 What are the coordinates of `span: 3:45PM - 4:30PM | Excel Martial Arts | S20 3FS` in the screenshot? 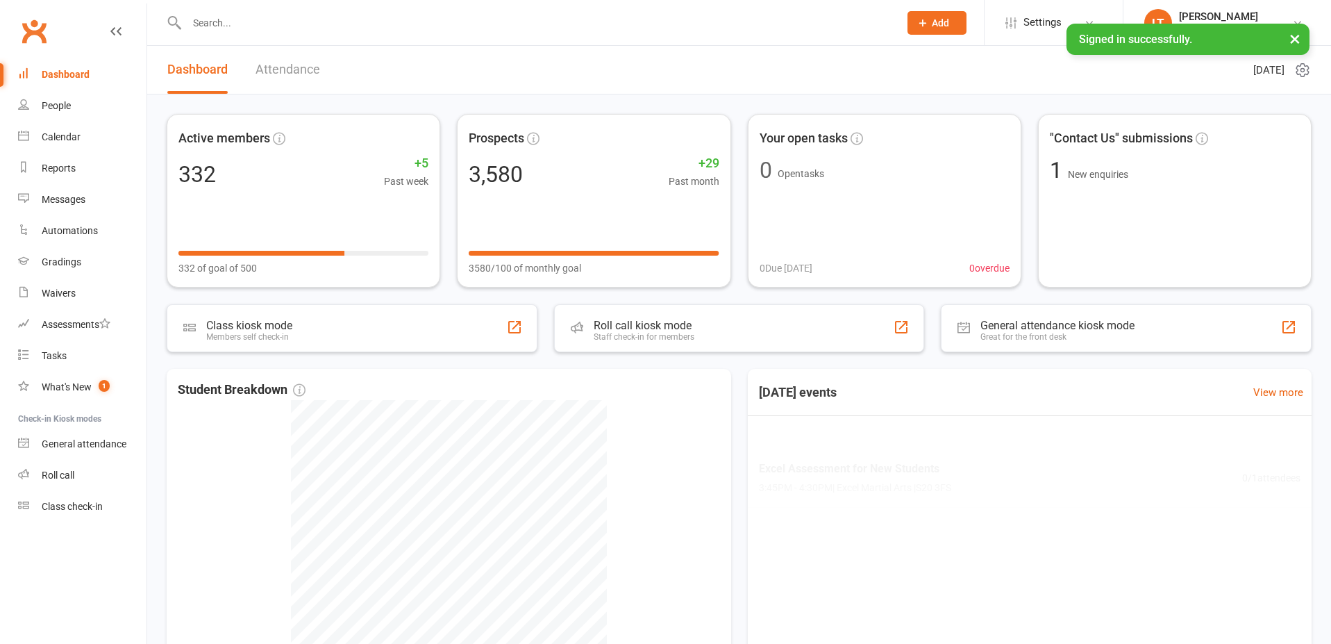 It's located at (855, 488).